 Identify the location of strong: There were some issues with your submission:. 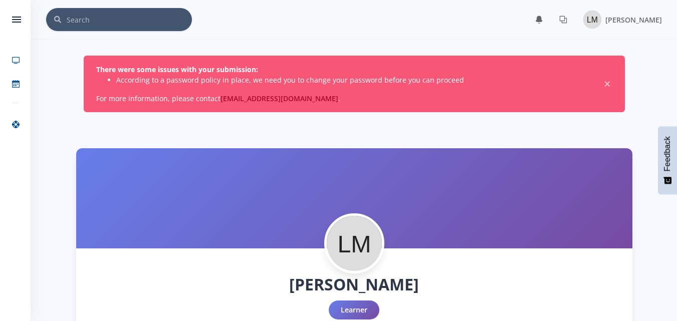
(177, 69).